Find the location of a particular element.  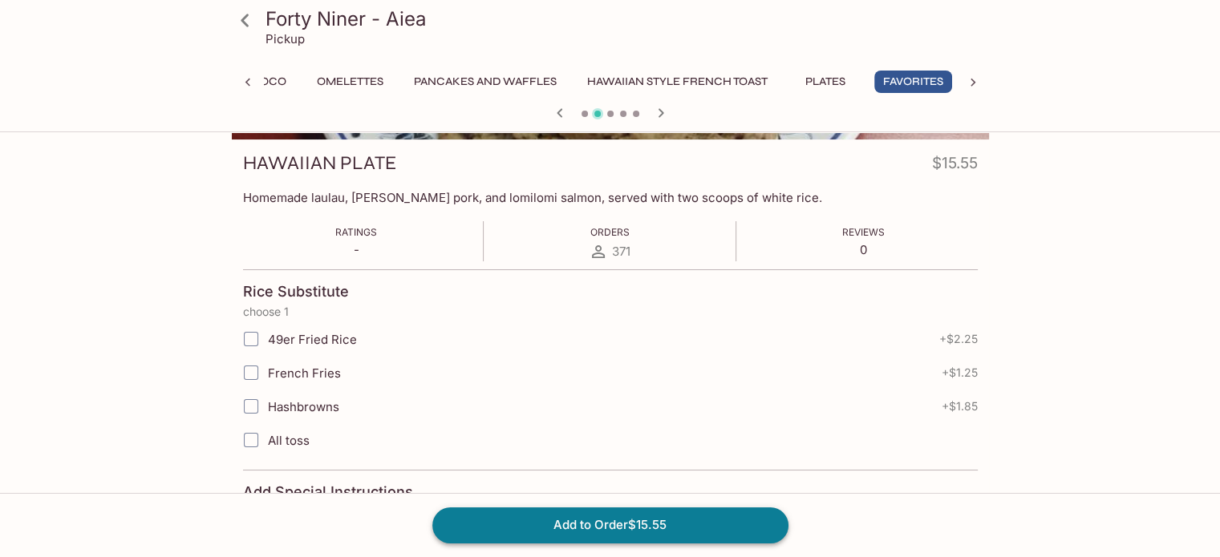

button: Favorites is located at coordinates (913, 82).